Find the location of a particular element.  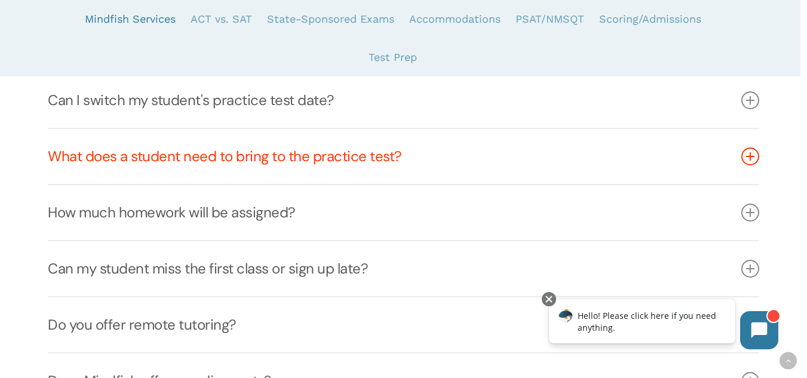

span: Hello! Please click here if you need anything. is located at coordinates (110, 32).